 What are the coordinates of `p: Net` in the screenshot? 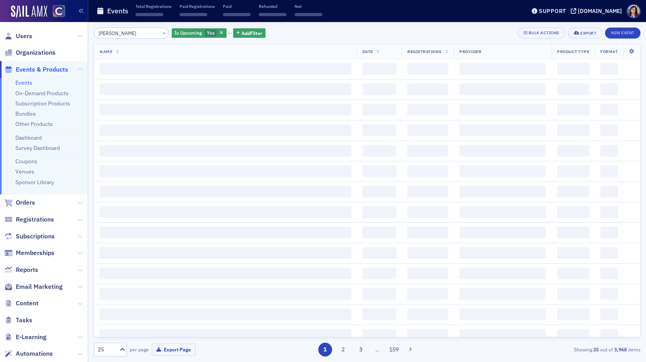 It's located at (308, 6).